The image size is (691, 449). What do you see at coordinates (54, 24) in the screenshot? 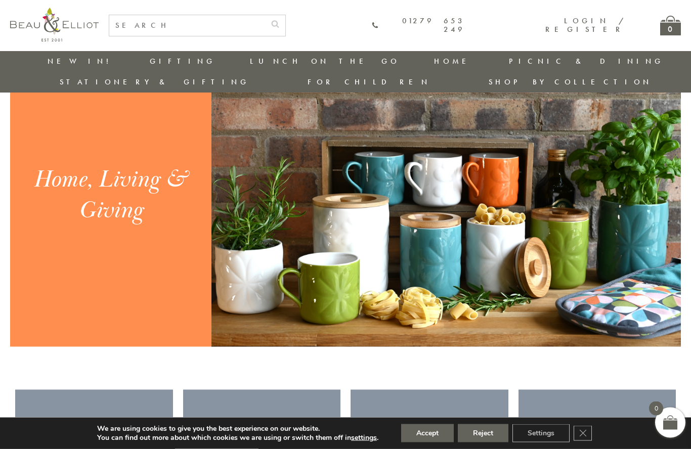
I see `img: logo` at bounding box center [54, 24].